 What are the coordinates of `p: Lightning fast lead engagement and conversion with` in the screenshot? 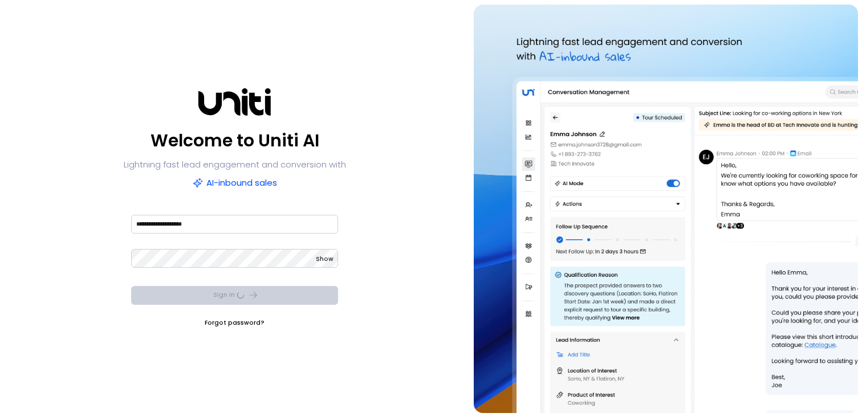 It's located at (235, 165).